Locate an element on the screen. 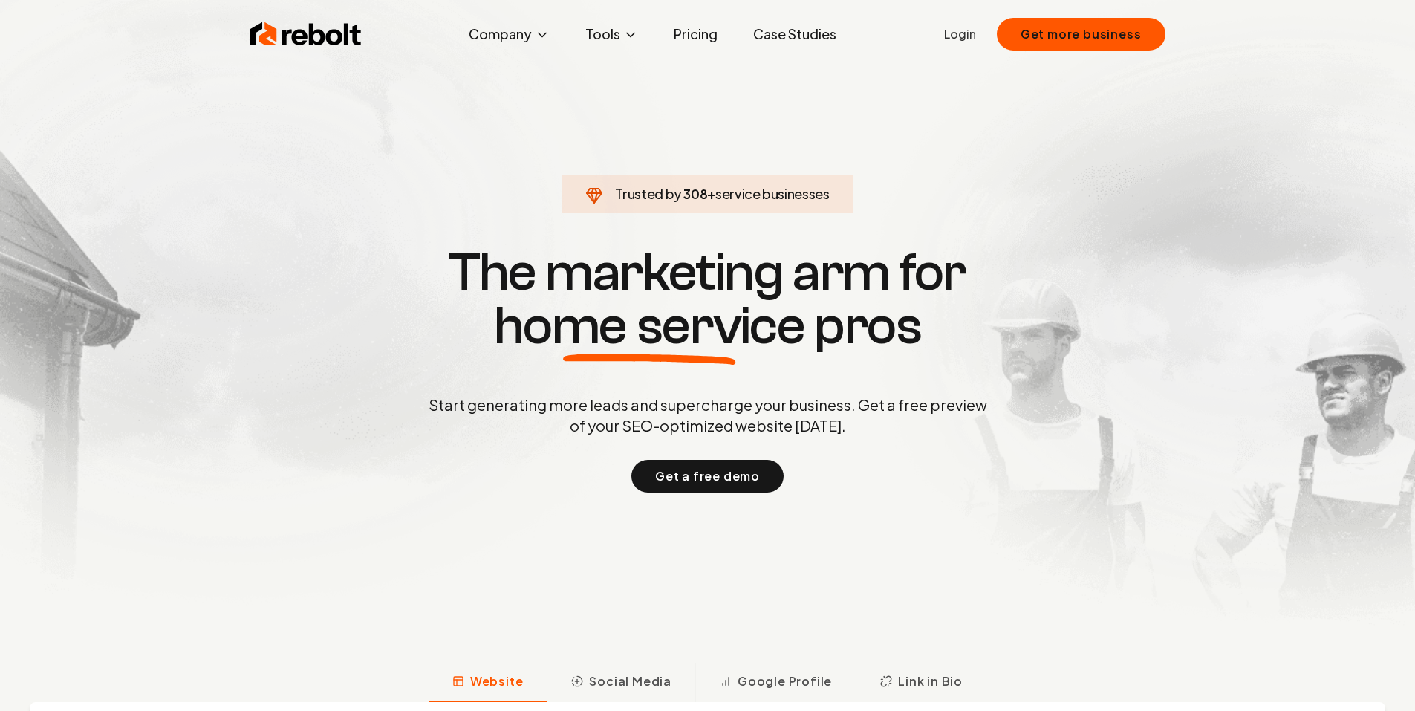 This screenshot has height=711, width=1415. a: Pricing is located at coordinates (695, 34).